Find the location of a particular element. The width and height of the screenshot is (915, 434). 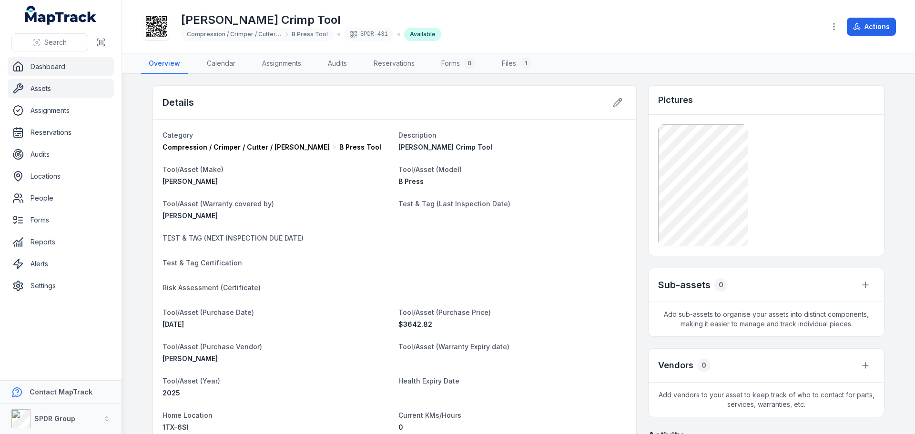

span: Tool/Asset (Warranty Expiry date) is located at coordinates (454, 346).